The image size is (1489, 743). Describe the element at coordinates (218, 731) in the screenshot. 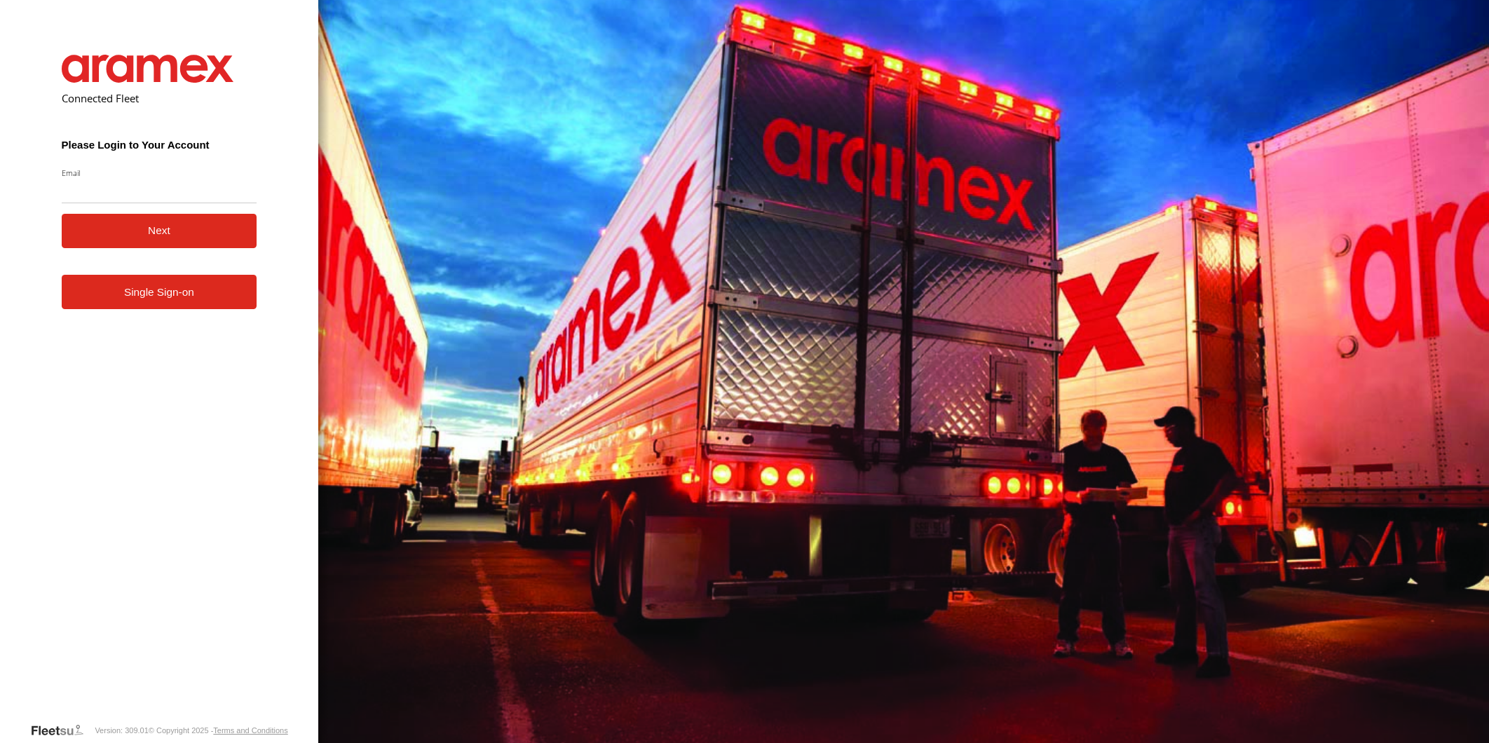

I see `div: © Copyright 2025 -` at that location.